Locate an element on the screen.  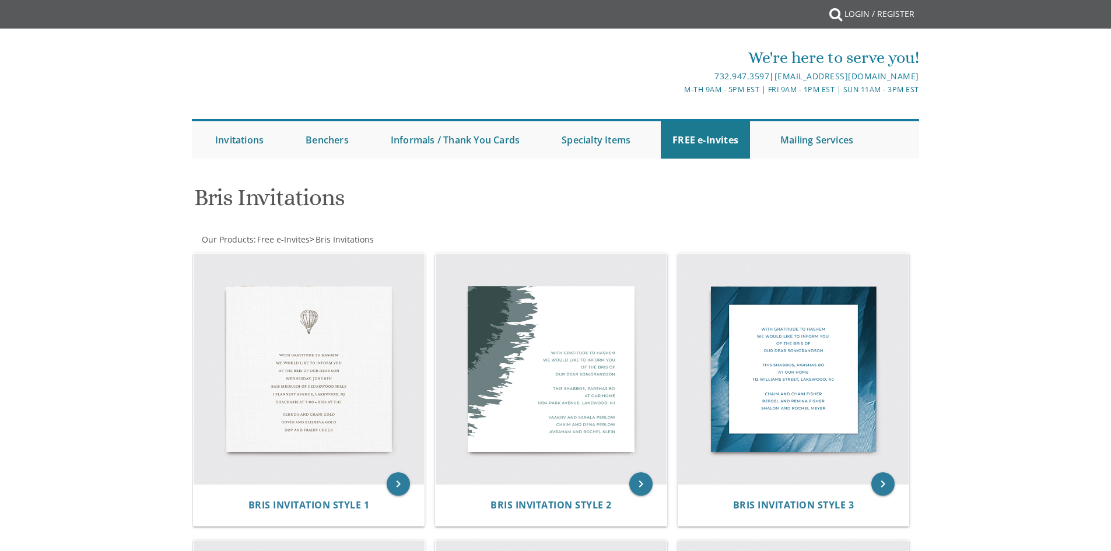
img: Bris Invitation Style 2 is located at coordinates (551, 369).